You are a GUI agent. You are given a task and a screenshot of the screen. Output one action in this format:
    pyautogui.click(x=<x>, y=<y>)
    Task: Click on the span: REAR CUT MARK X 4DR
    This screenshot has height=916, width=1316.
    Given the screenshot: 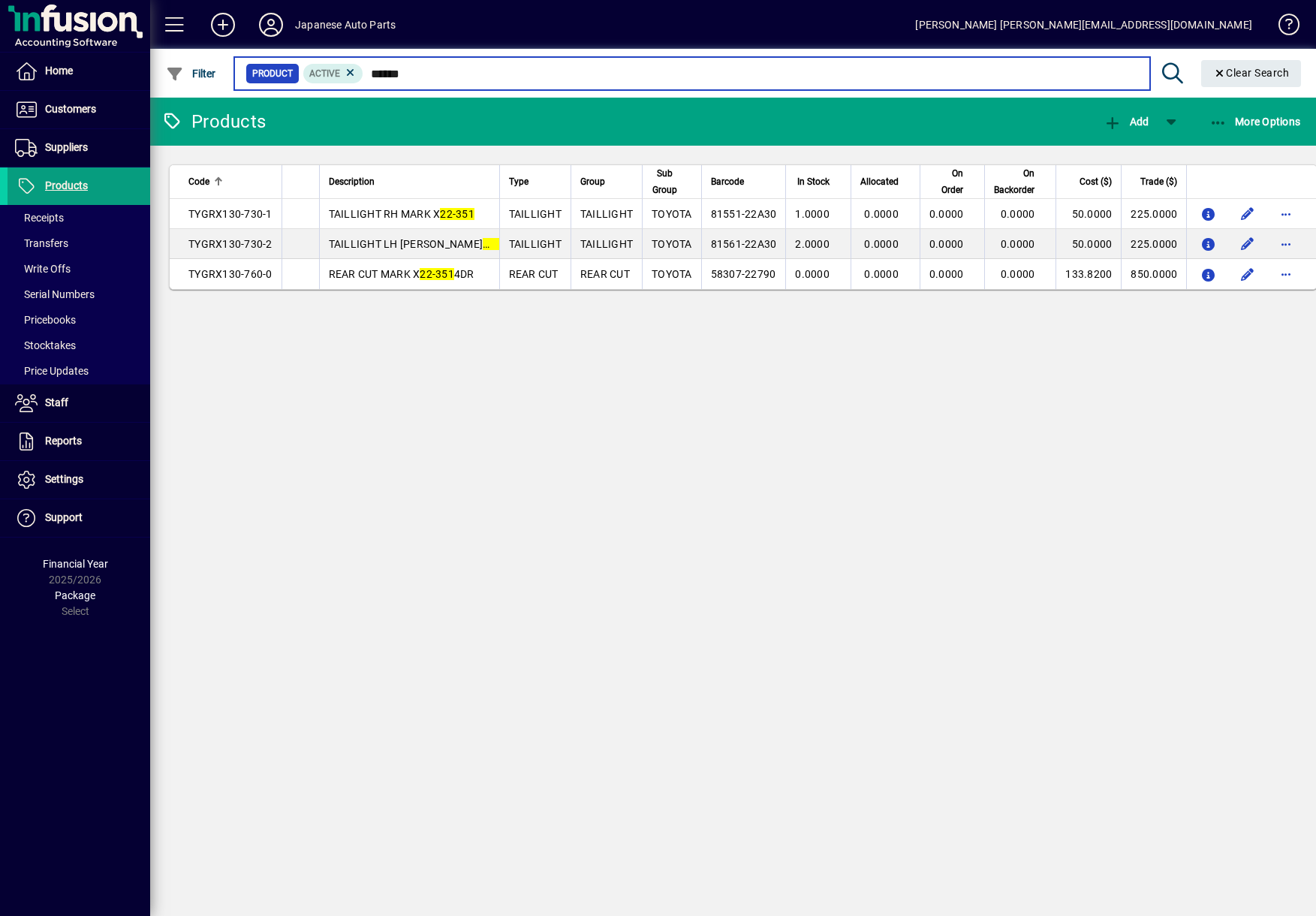 What is the action you would take?
    pyautogui.click(x=401, y=274)
    